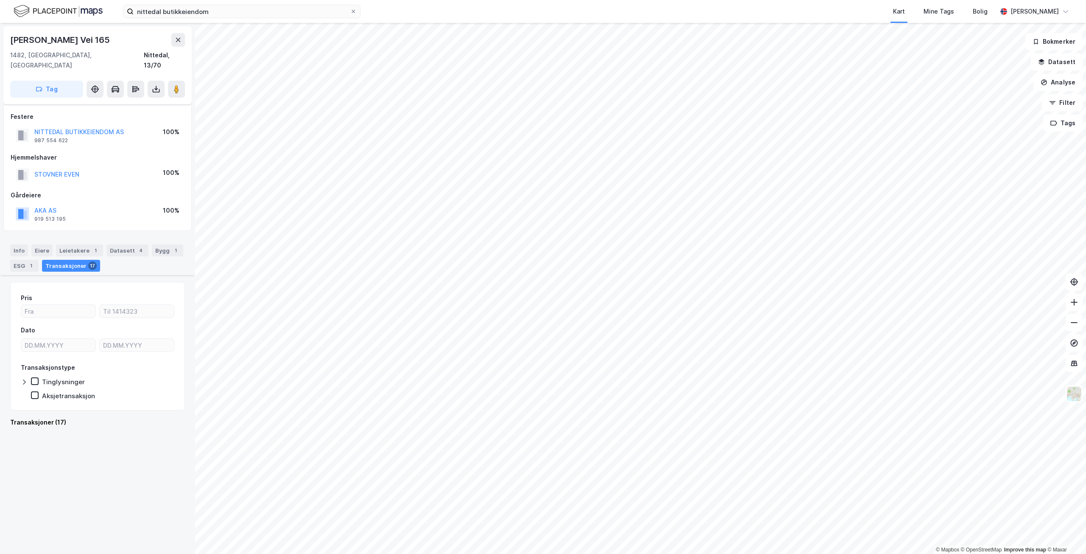 The height and width of the screenshot is (554, 1086). What do you see at coordinates (141, 250) in the screenshot?
I see `div: 4` at bounding box center [141, 250].